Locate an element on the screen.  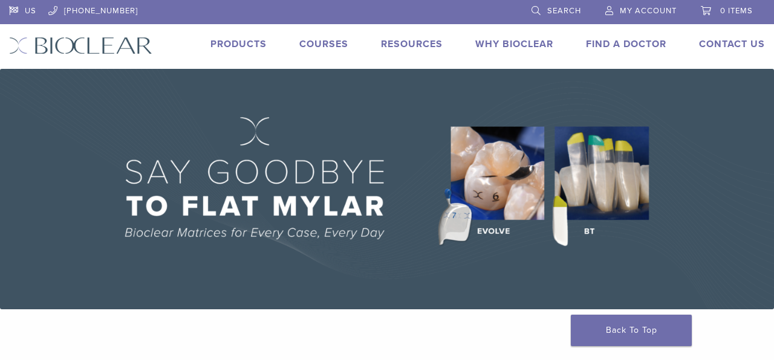
a: Find A Doctor is located at coordinates (626, 44).